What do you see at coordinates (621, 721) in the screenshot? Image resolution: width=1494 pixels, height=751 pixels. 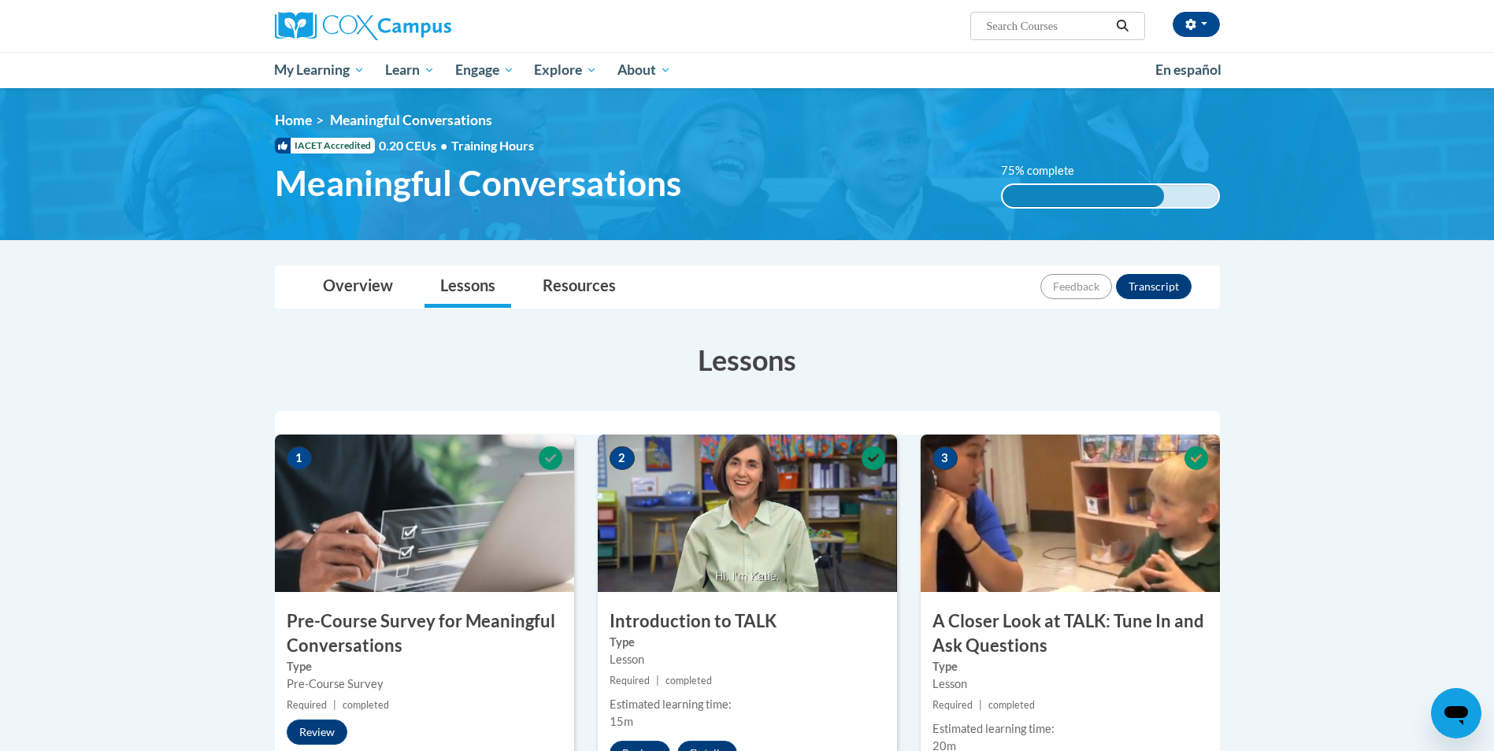 I see `span: 15m` at bounding box center [621, 721].